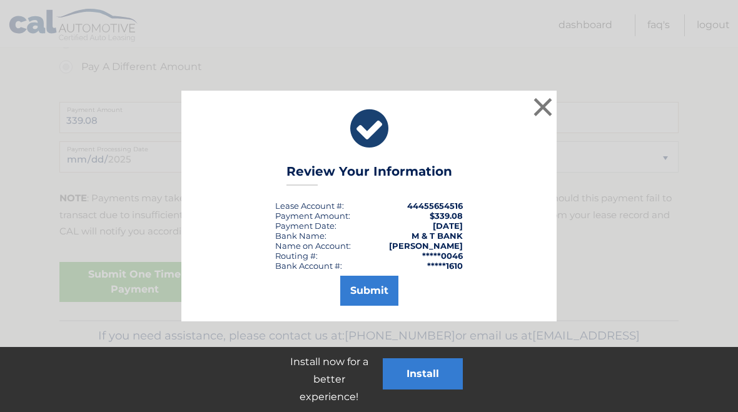  What do you see at coordinates (313, 246) in the screenshot?
I see `div: Name on Account:` at bounding box center [313, 246].